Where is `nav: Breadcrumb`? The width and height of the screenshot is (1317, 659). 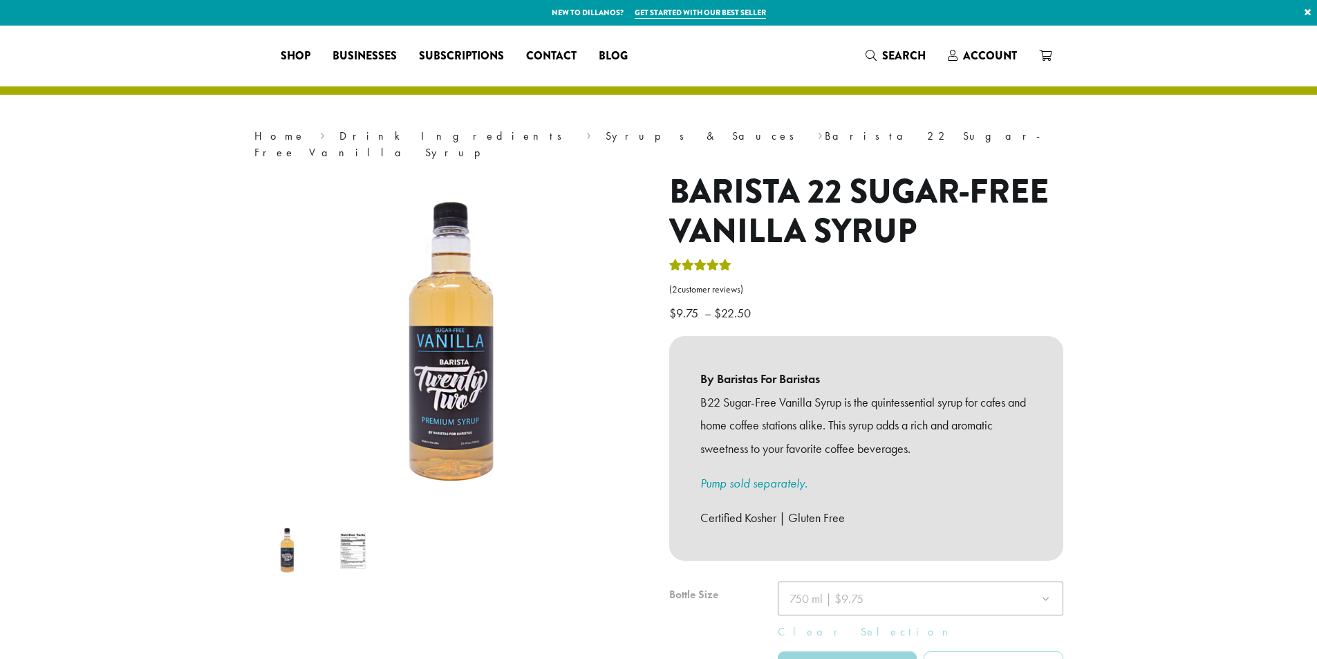 nav: Breadcrumb is located at coordinates (659, 144).